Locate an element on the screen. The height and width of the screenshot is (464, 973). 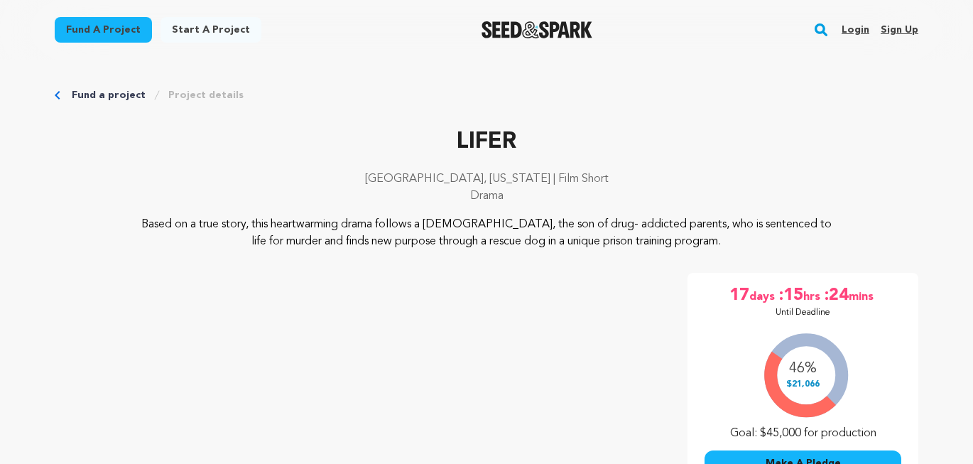
span: hrs is located at coordinates (814, 296).